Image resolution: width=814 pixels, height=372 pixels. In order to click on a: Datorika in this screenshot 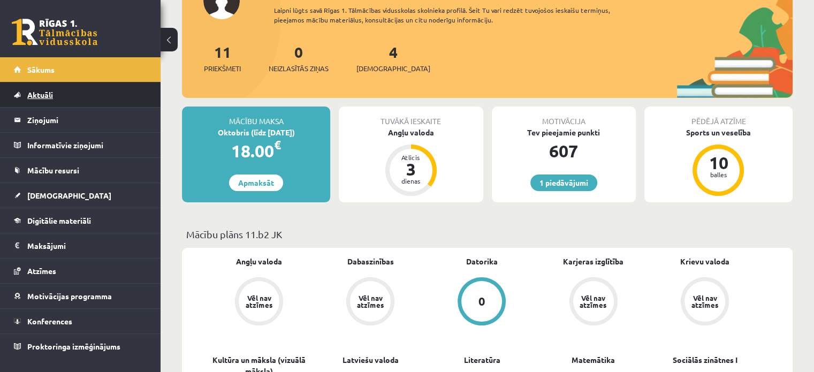, I will do `click(482, 261)`.